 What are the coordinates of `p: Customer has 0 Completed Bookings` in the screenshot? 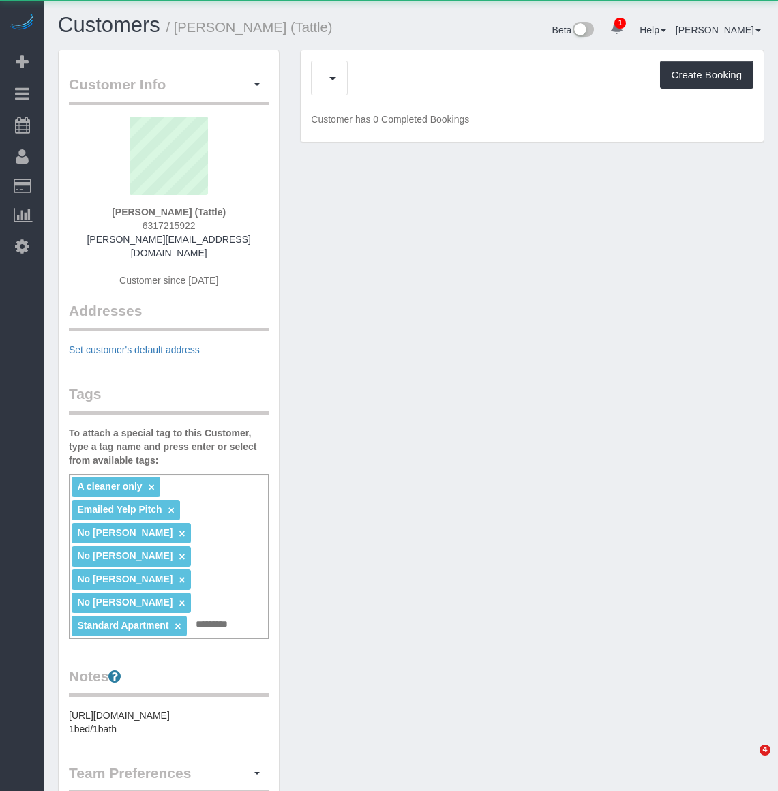 It's located at (532, 119).